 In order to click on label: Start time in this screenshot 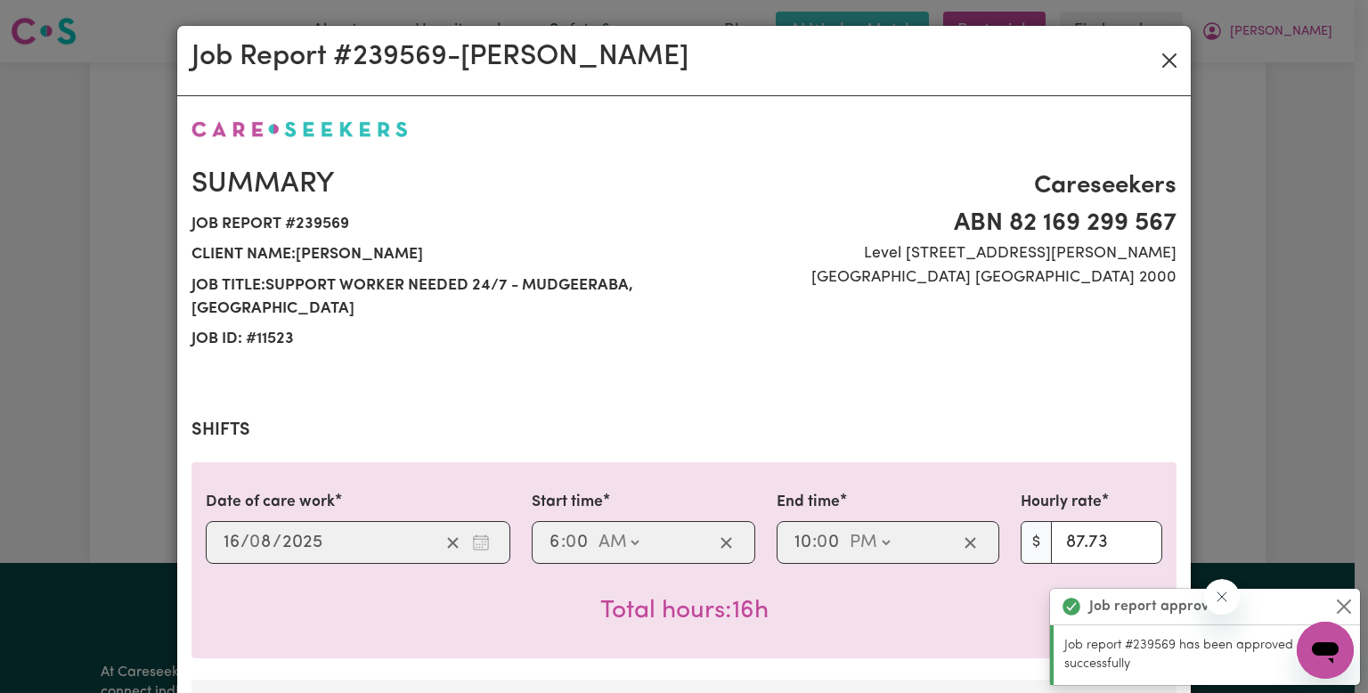, I will do `click(567, 502)`.